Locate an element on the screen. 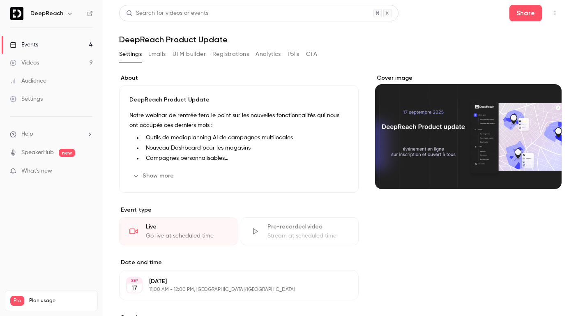  span: Help is located at coordinates (27, 134).